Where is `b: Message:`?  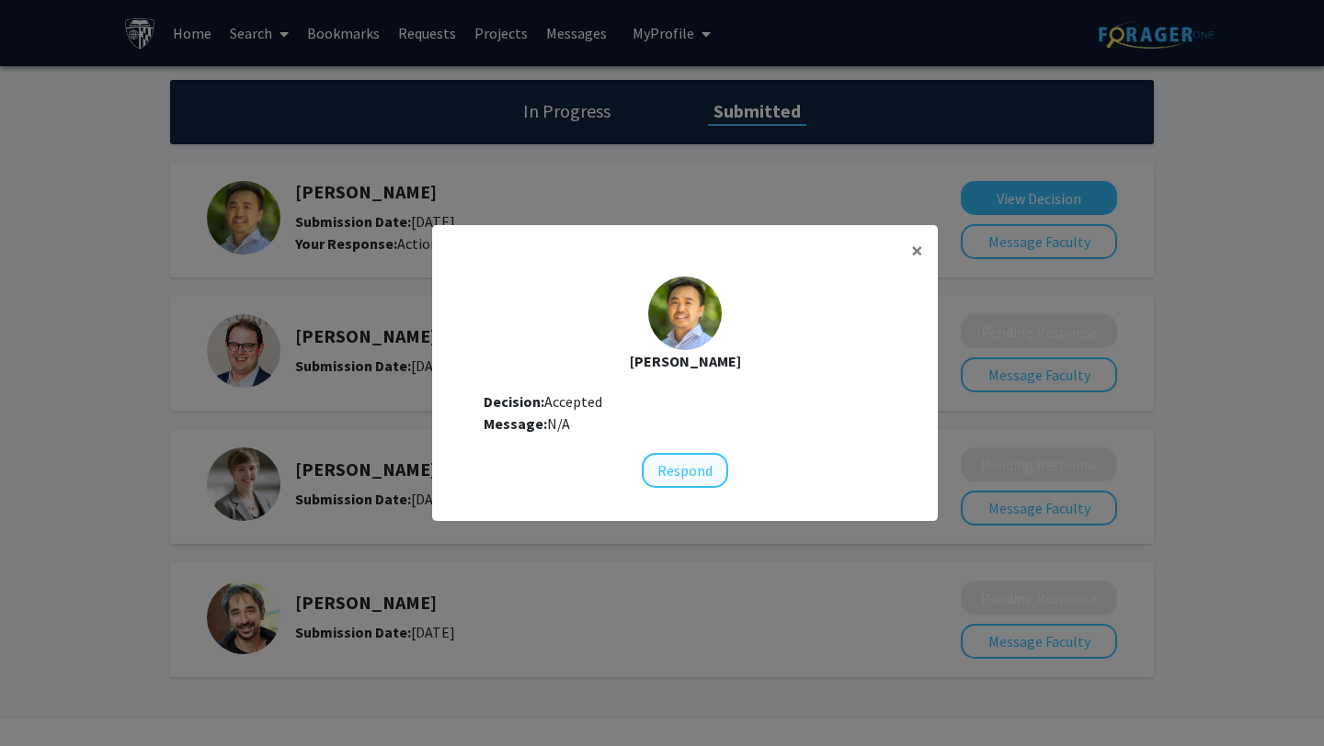 b: Message: is located at coordinates (515, 424).